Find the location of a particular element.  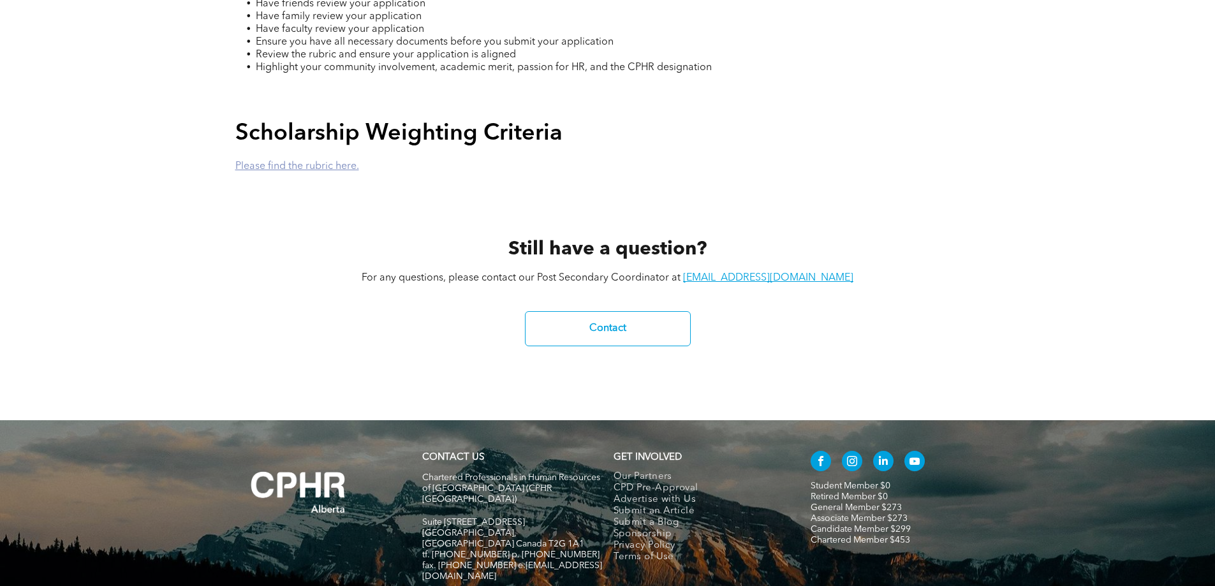

img: A white background with a few lines on it is located at coordinates (298, 492).